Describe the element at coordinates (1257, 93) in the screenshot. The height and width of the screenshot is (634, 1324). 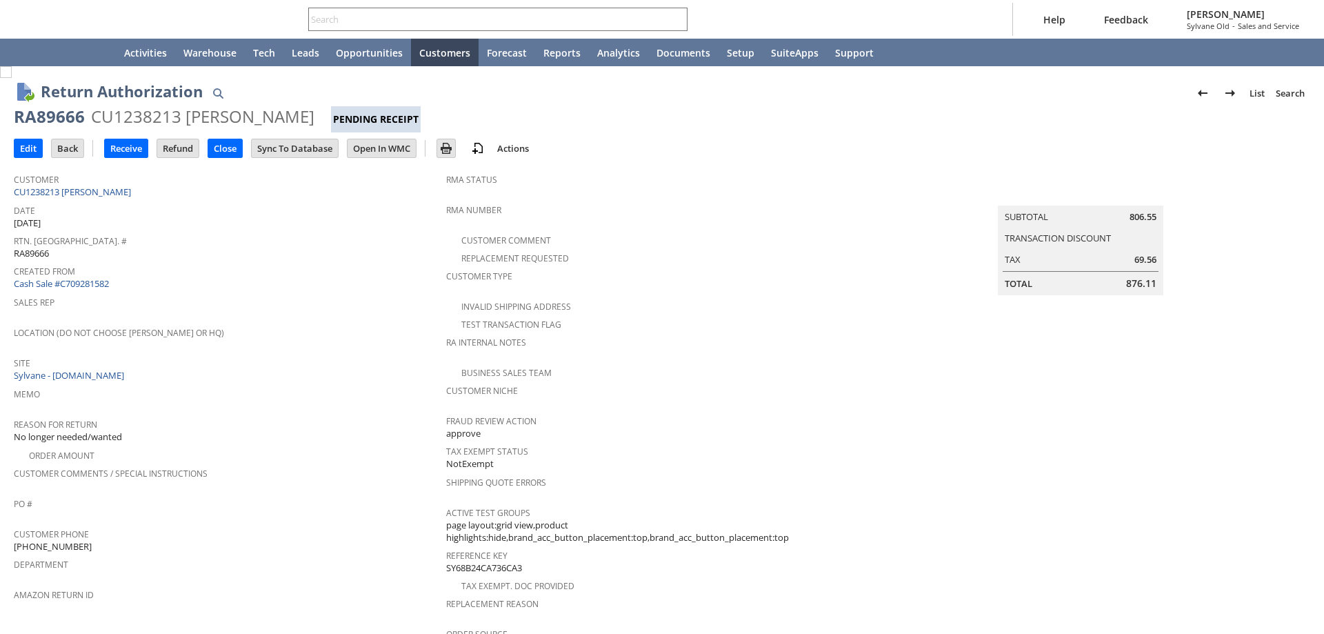
I see `a: List` at that location.